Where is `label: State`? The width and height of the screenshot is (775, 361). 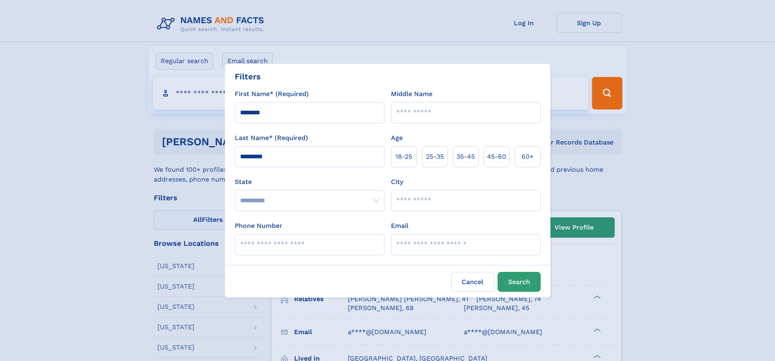
label: State is located at coordinates (310, 182).